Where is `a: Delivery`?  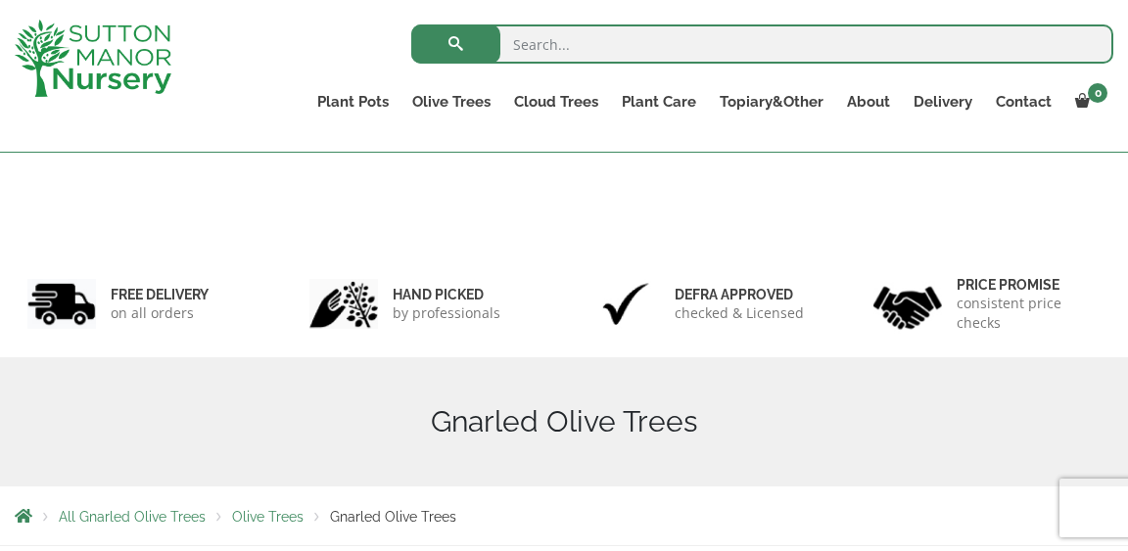
a: Delivery is located at coordinates (943, 102).